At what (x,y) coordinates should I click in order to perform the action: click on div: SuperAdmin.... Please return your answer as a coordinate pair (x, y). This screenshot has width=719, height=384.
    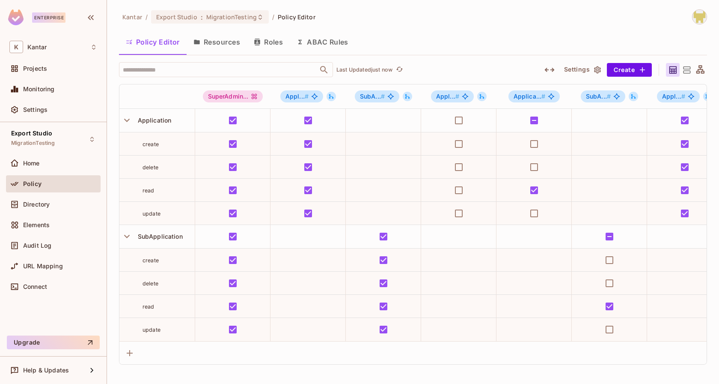
    Looking at the image, I should click on (233, 96).